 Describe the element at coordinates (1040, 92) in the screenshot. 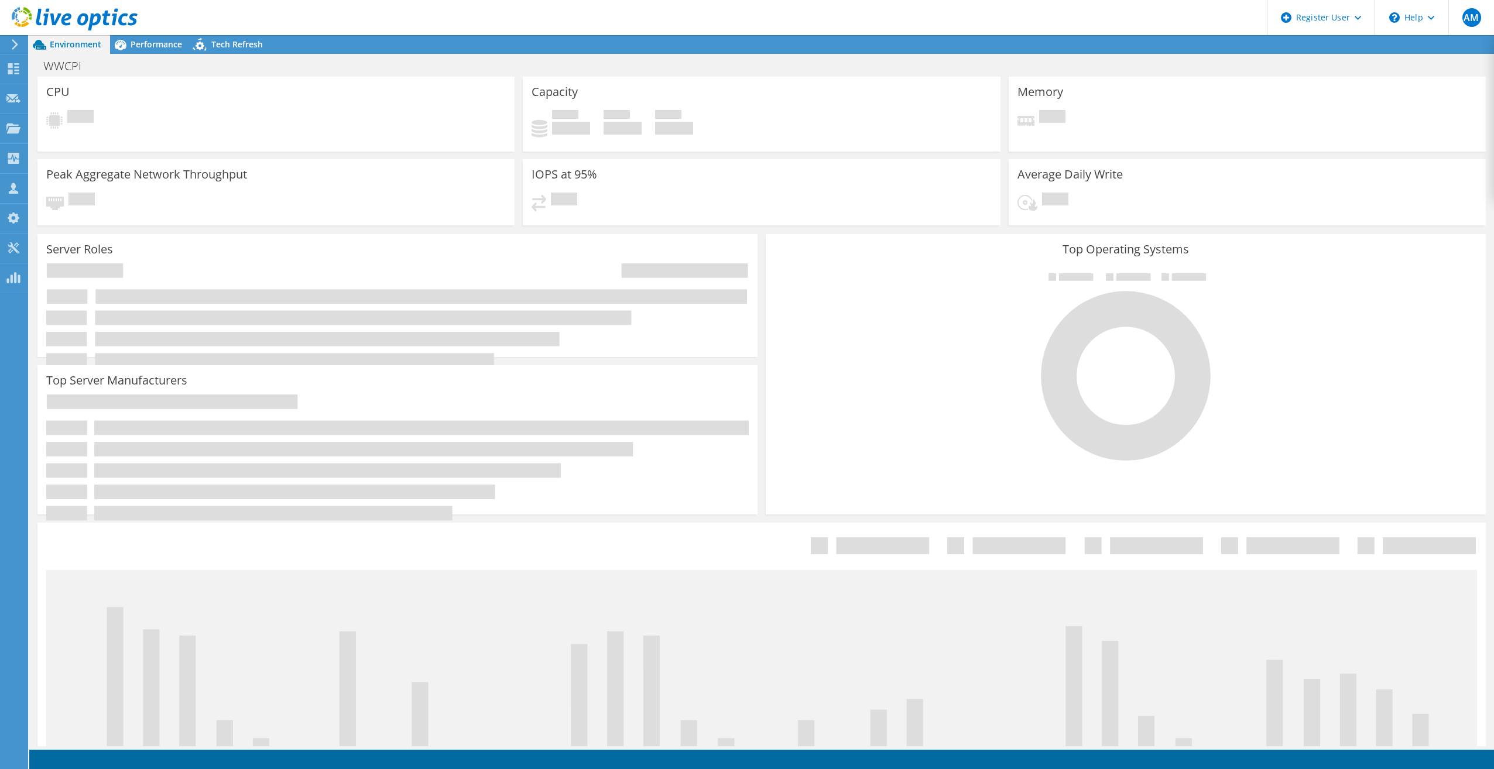

I see `h3: Memory` at that location.